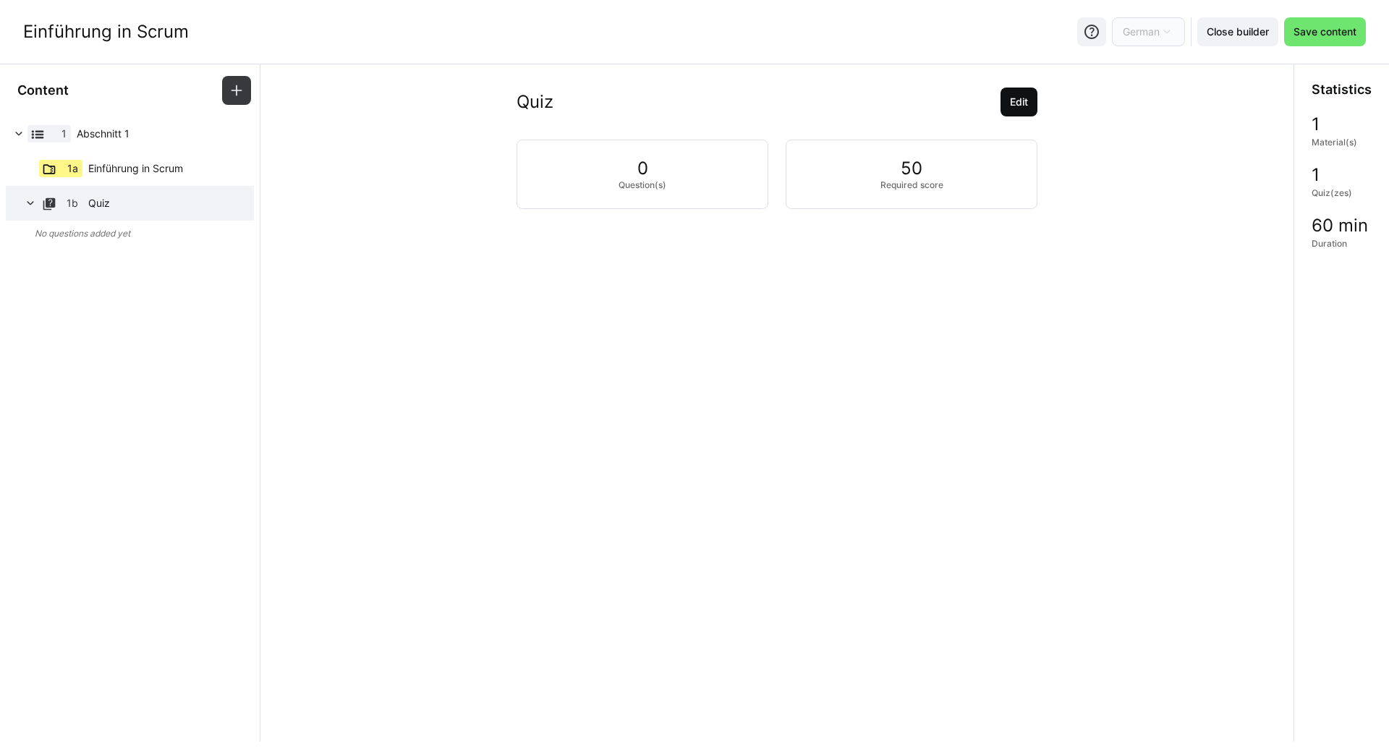 This screenshot has width=1389, height=753. Describe the element at coordinates (912, 169) in the screenshot. I see `h2: 50` at that location.